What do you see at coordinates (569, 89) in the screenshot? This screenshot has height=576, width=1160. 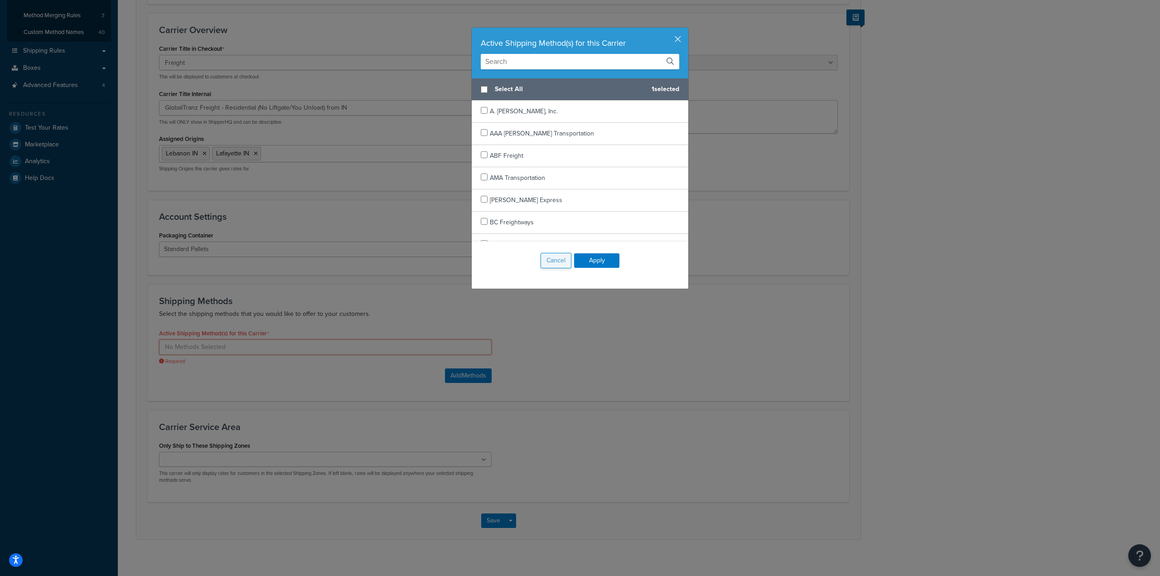 I see `span: Select All` at bounding box center [569, 89].